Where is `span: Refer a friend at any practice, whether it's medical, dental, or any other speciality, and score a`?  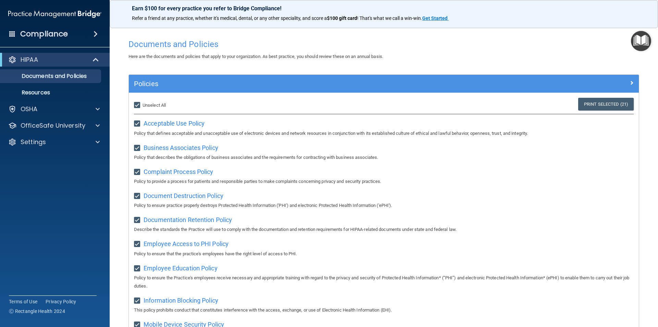 span: Refer a friend at any practice, whether it's medical, dental, or any other speciality, and score a is located at coordinates (229, 18).